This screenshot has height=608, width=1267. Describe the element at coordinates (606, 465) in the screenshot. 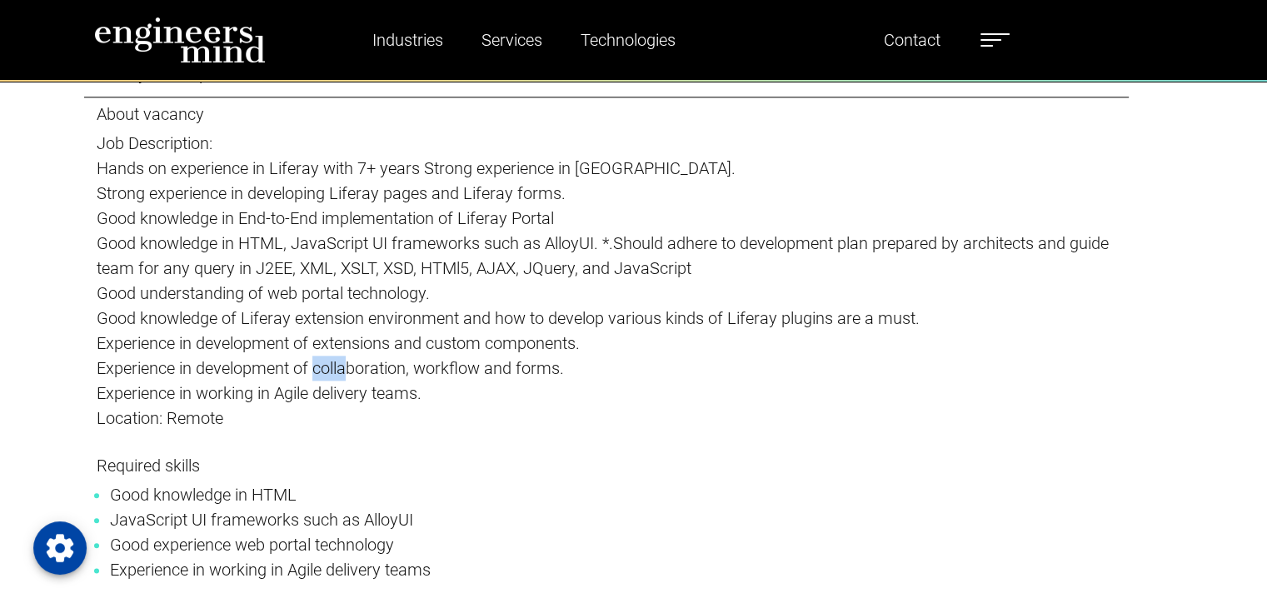

I see `h5: Required skills` at that location.